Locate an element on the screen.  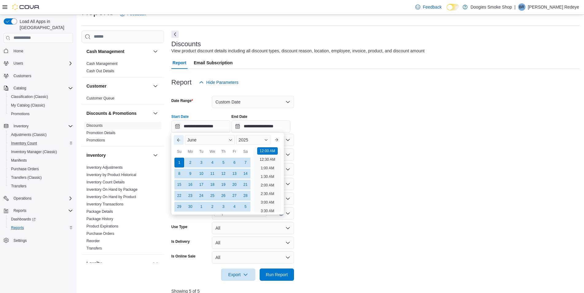
div: day-28 is located at coordinates (246, 196).